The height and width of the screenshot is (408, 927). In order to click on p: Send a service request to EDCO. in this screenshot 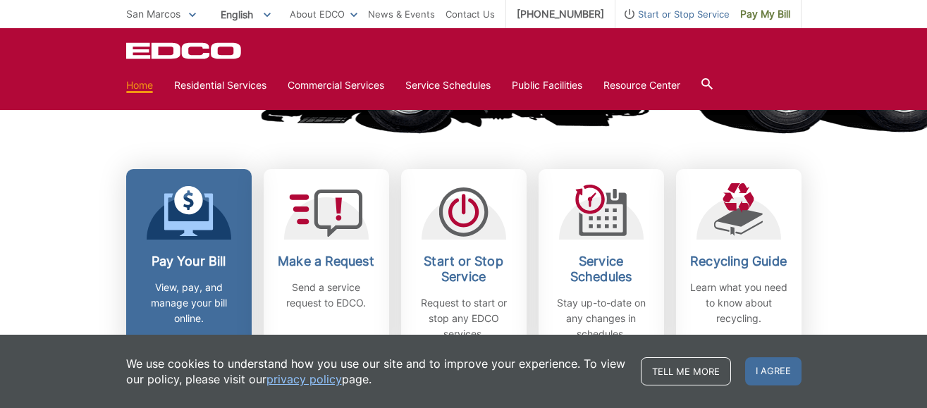, I will do `click(326, 295)`.